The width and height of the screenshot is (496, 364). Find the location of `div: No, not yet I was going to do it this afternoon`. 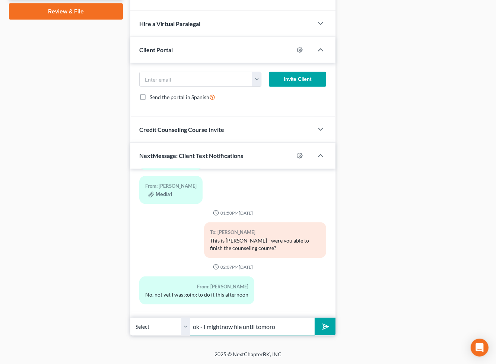

div: No, not yet I was going to do it this afternoon is located at coordinates (197, 295).